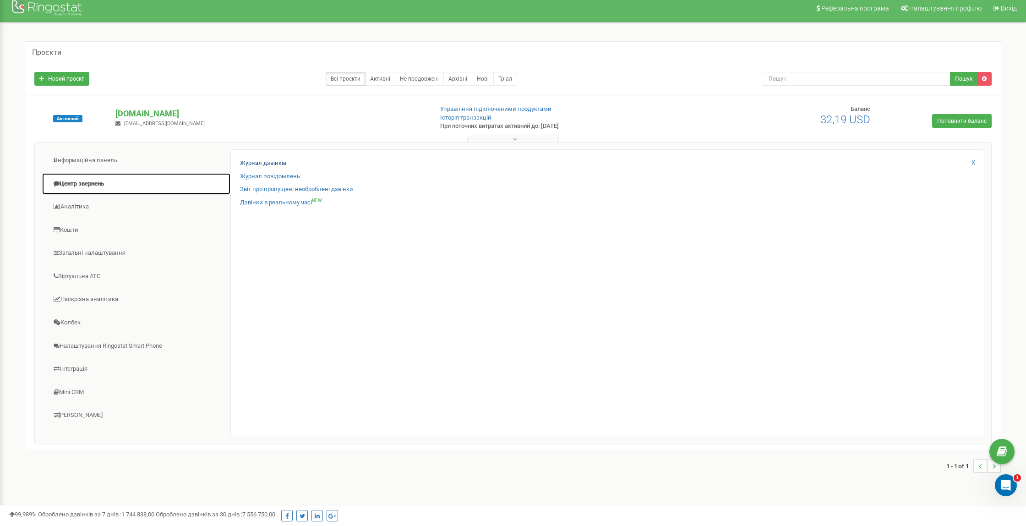 The image size is (1026, 526). I want to click on a: Активні, so click(380, 79).